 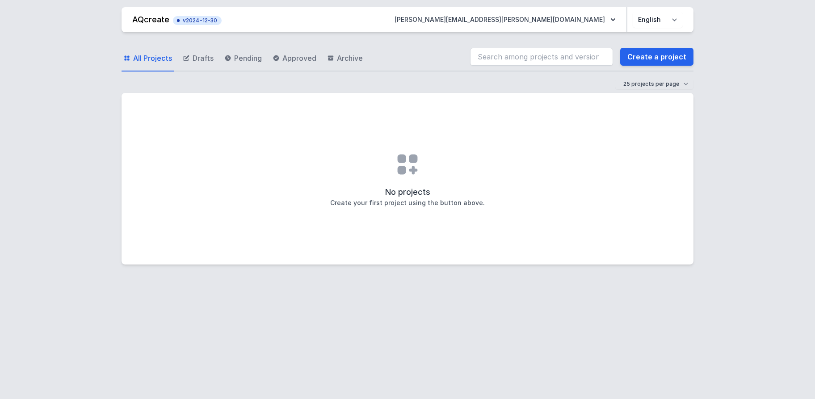 I want to click on span: Pending, so click(x=248, y=58).